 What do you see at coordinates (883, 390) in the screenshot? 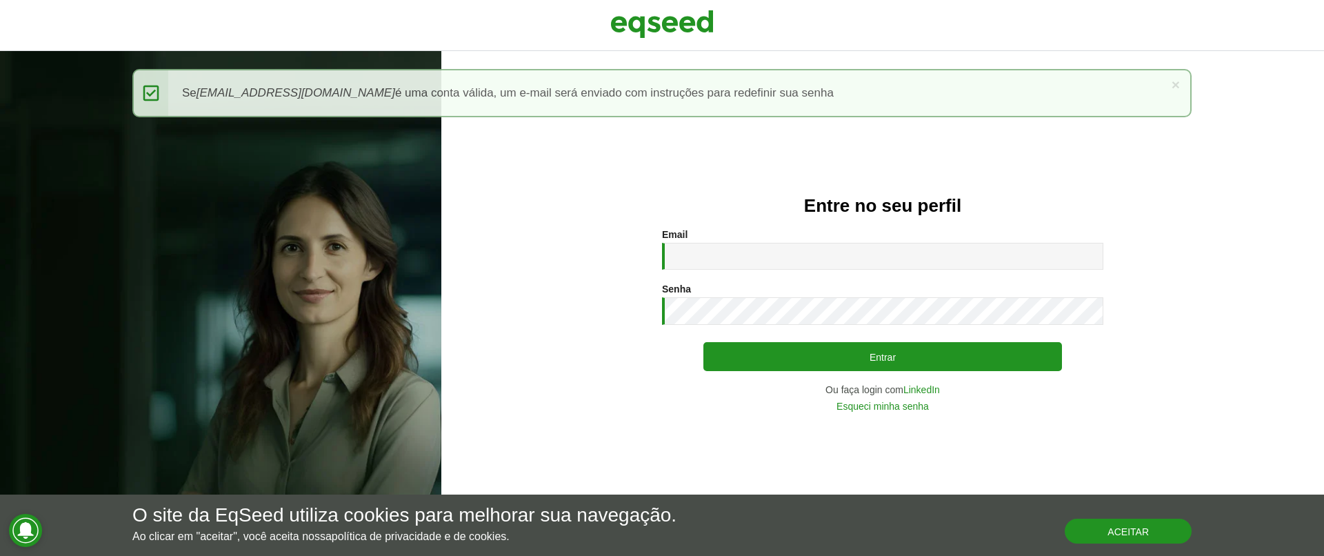
I see `div: Ou faça login com` at bounding box center [883, 390].